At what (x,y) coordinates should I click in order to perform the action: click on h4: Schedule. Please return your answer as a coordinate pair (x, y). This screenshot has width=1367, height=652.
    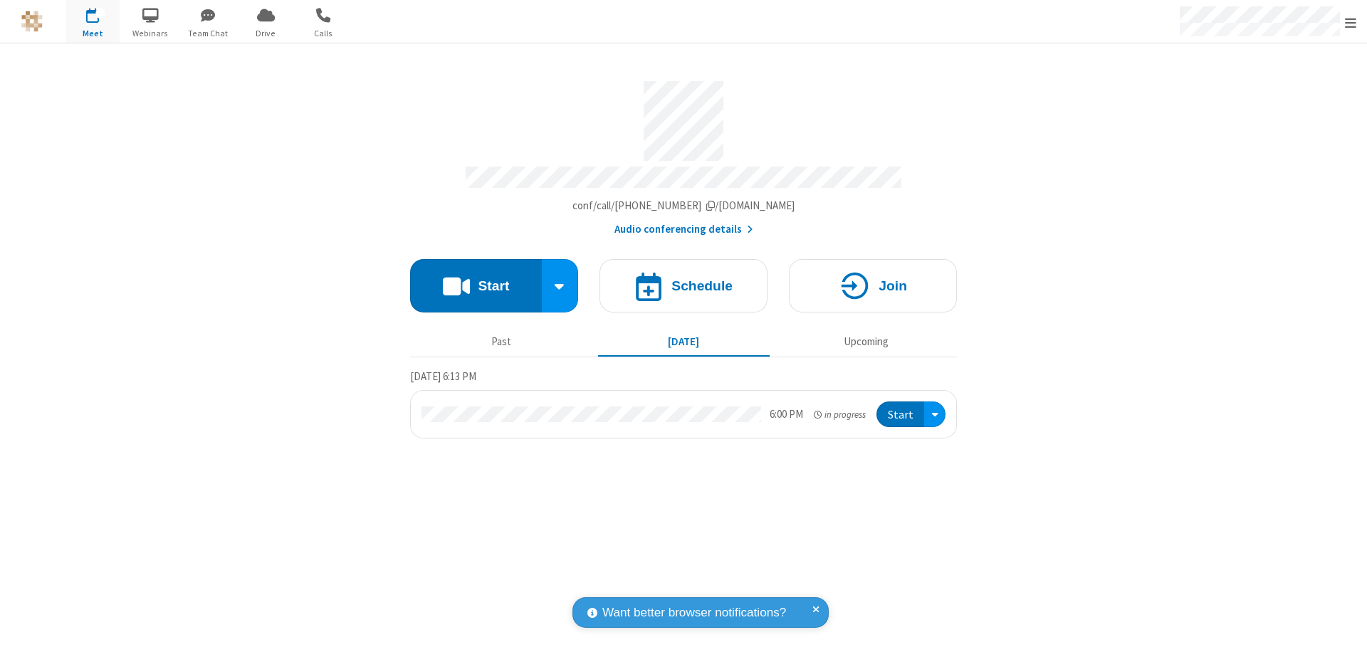
    Looking at the image, I should click on (702, 285).